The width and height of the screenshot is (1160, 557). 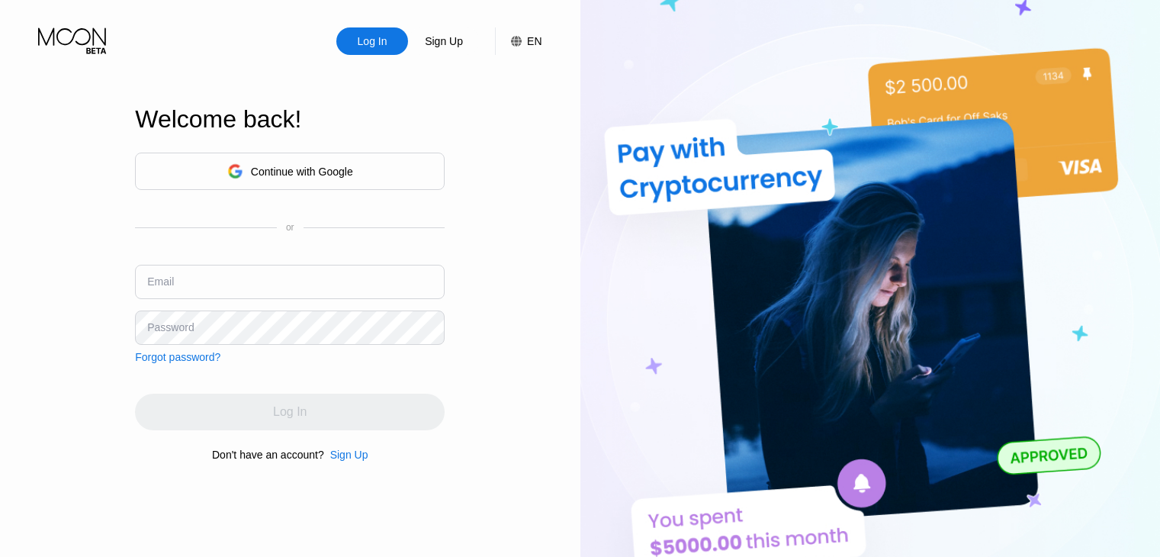 I want to click on div: Welcome back!, so click(x=290, y=119).